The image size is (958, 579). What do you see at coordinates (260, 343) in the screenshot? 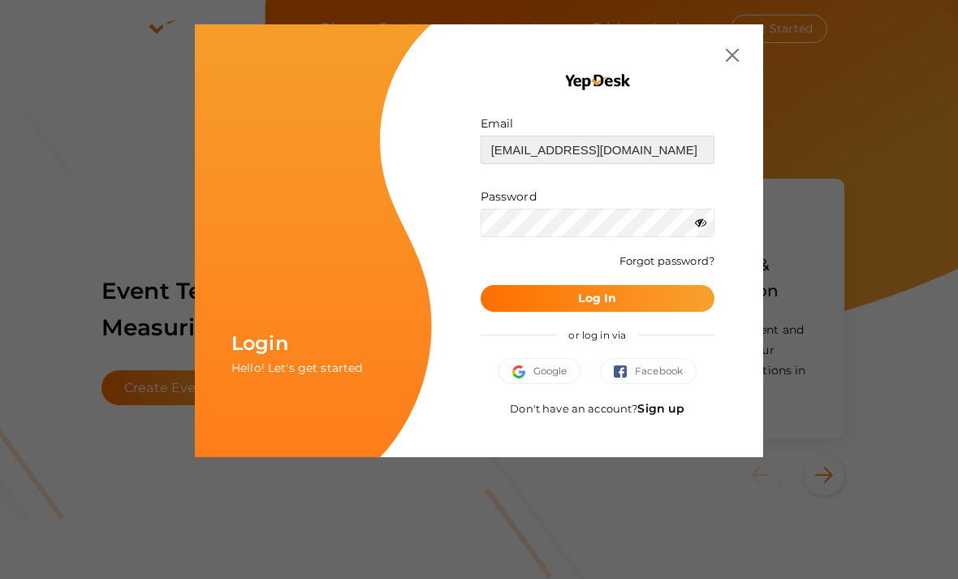
I see `span: Login` at bounding box center [260, 343].